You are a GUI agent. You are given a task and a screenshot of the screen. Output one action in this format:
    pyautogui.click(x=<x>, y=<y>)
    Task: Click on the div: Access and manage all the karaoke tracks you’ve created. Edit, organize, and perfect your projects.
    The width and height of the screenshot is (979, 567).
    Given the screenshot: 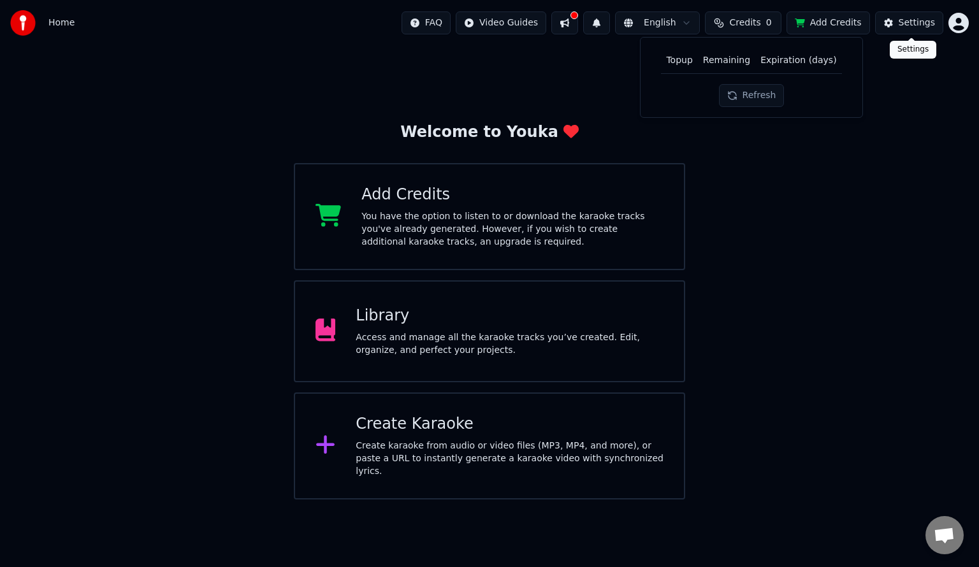 What is the action you would take?
    pyautogui.click(x=509, y=344)
    